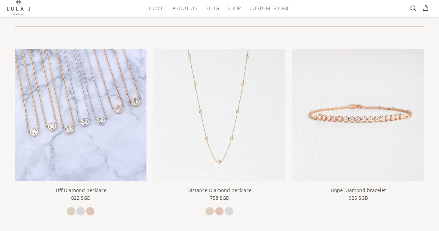  Describe the element at coordinates (212, 8) in the screenshot. I see `a: Blog` at that location.